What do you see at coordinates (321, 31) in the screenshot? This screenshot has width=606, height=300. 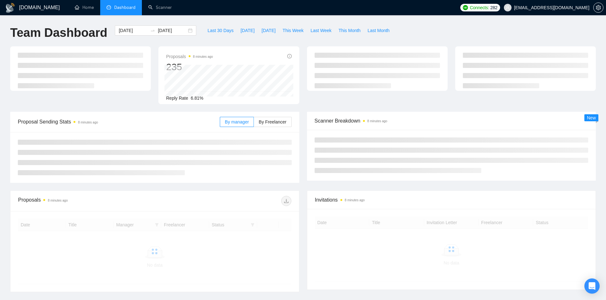 I see `span: Last Week` at bounding box center [321, 31].